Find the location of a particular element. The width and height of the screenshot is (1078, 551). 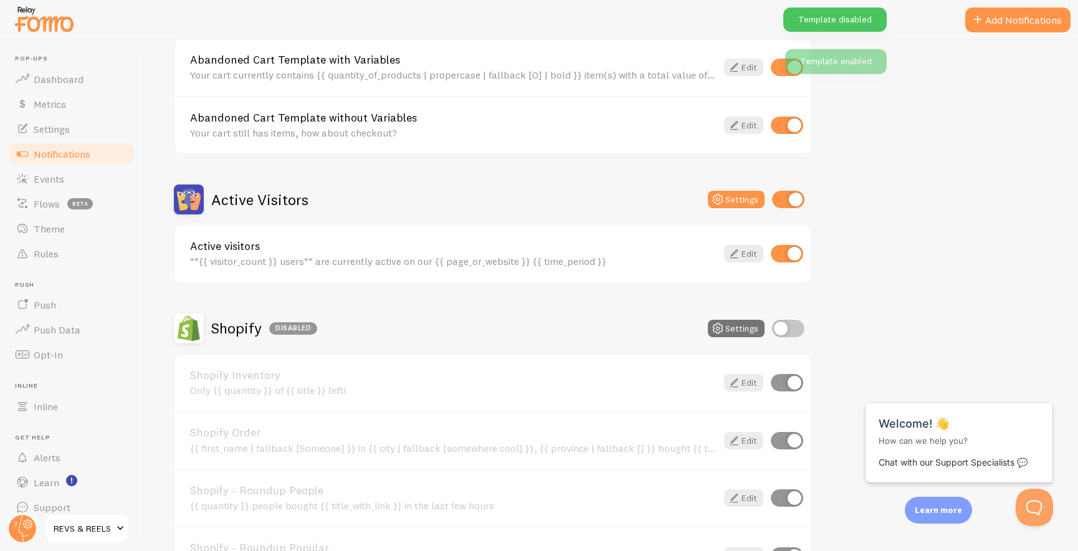

a: Alerts is located at coordinates (72, 457).